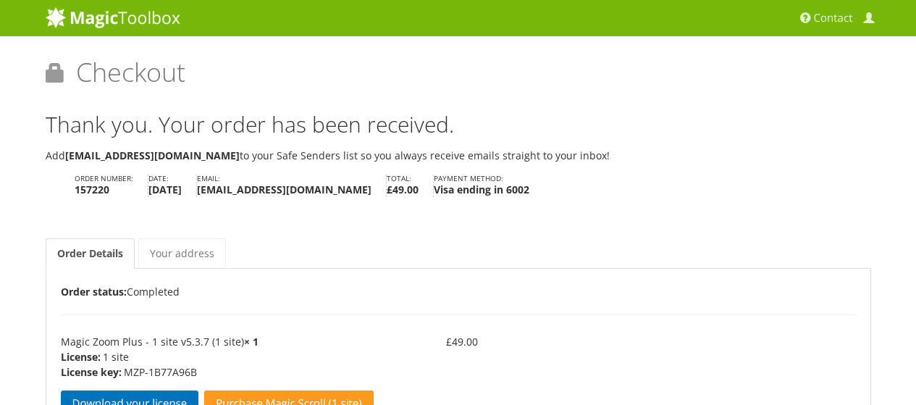 The width and height of the screenshot is (916, 405). I want to click on li: Payment method:, so click(489, 185).